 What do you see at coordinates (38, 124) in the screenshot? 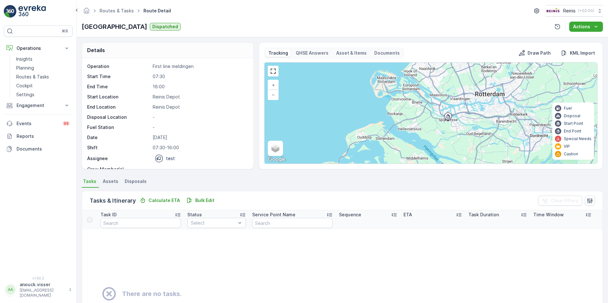
I see `a: Events99` at bounding box center [38, 124].